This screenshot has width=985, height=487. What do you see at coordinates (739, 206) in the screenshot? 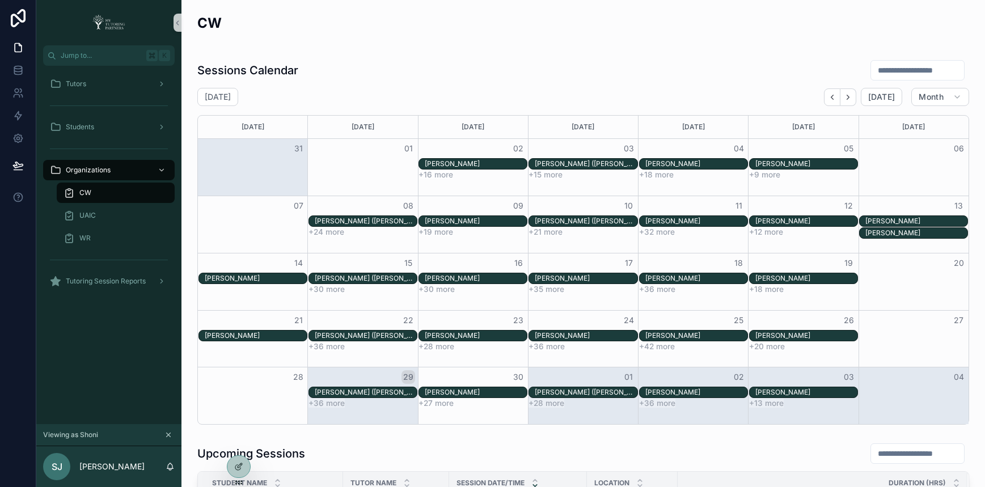
I see `button: 11` at bounding box center [739, 206].